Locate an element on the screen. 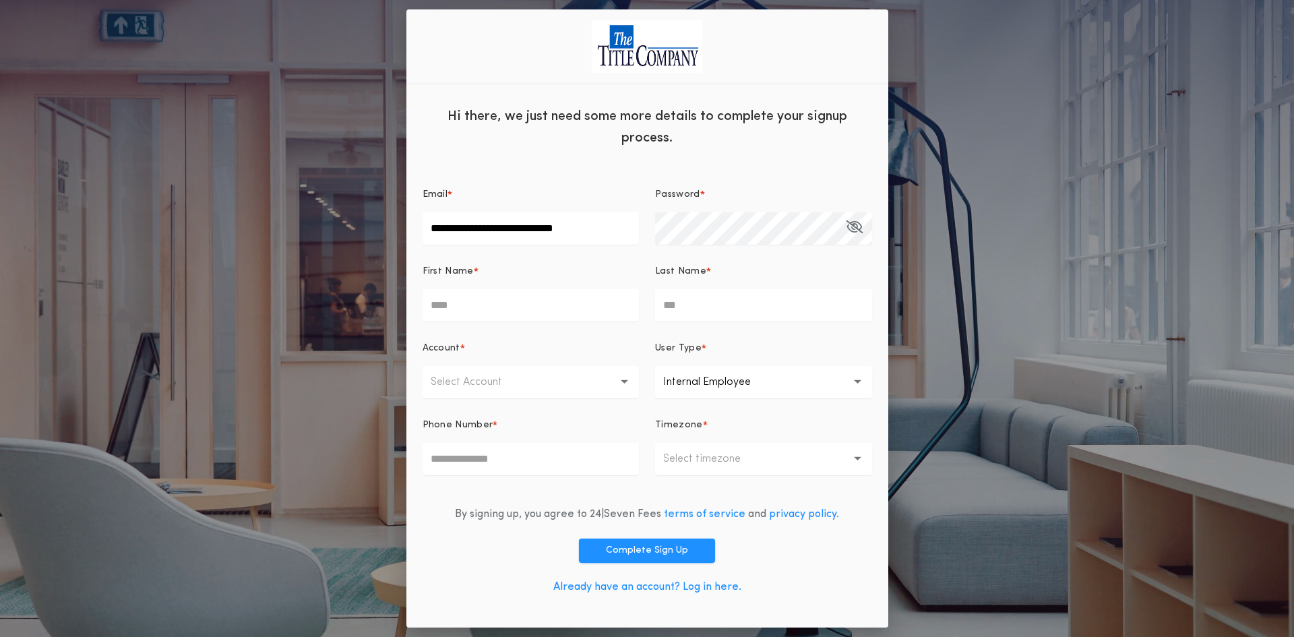 Image resolution: width=1294 pixels, height=637 pixels. p: Last Name is located at coordinates (681, 272).